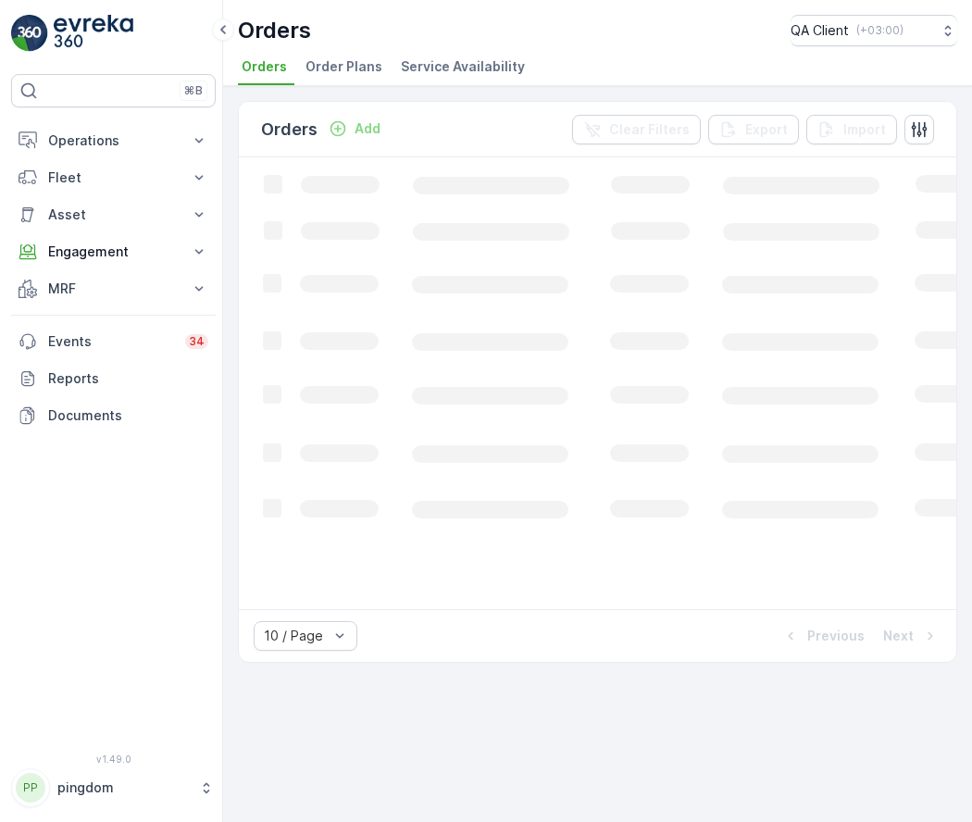 This screenshot has height=822, width=972. I want to click on p: ( +03:00 ), so click(879, 31).